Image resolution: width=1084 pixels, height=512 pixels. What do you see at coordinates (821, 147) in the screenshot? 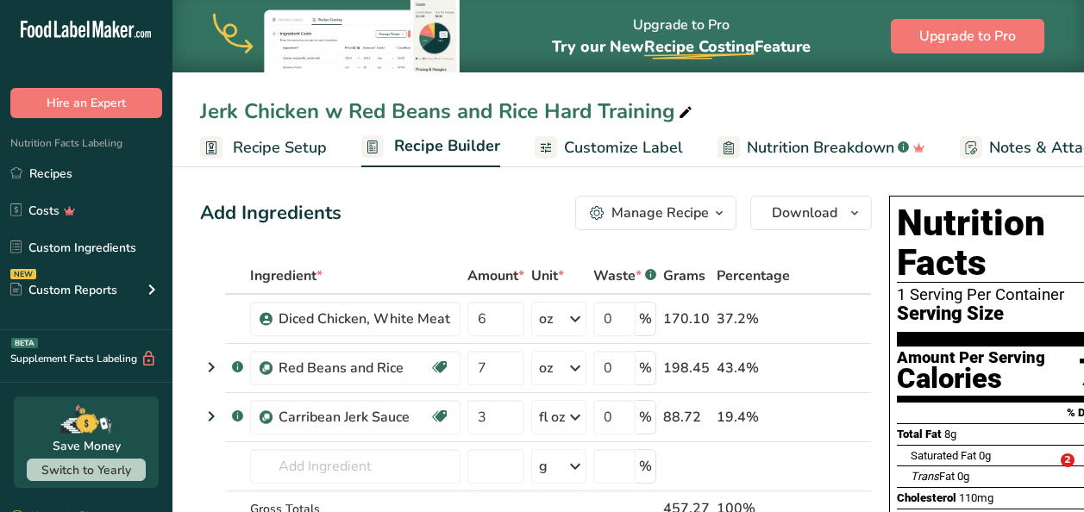
I see `a: Nutrition Breakdown` at bounding box center [821, 147].